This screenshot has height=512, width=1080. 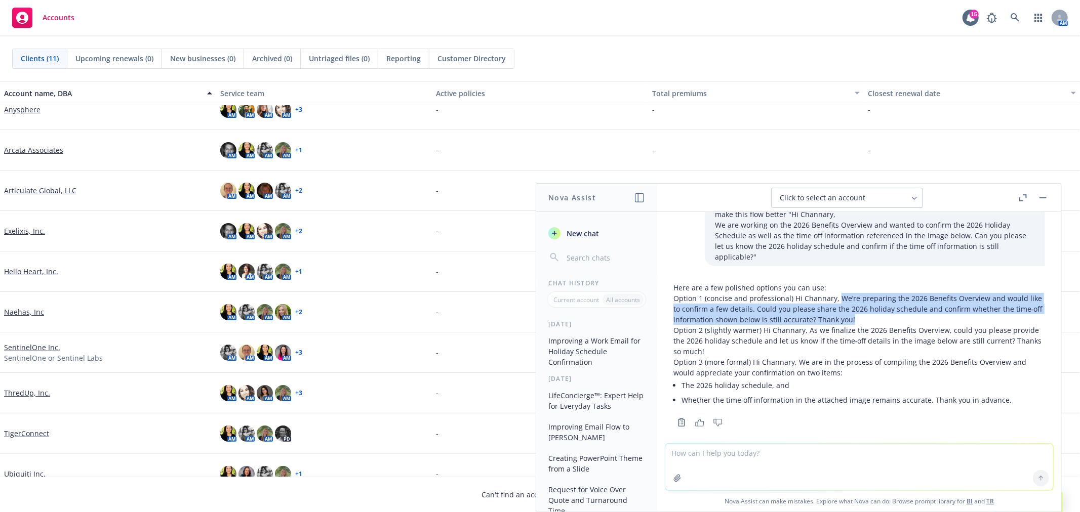 What do you see at coordinates (203, 58) in the screenshot?
I see `span: New businesses (0)` at bounding box center [203, 58].